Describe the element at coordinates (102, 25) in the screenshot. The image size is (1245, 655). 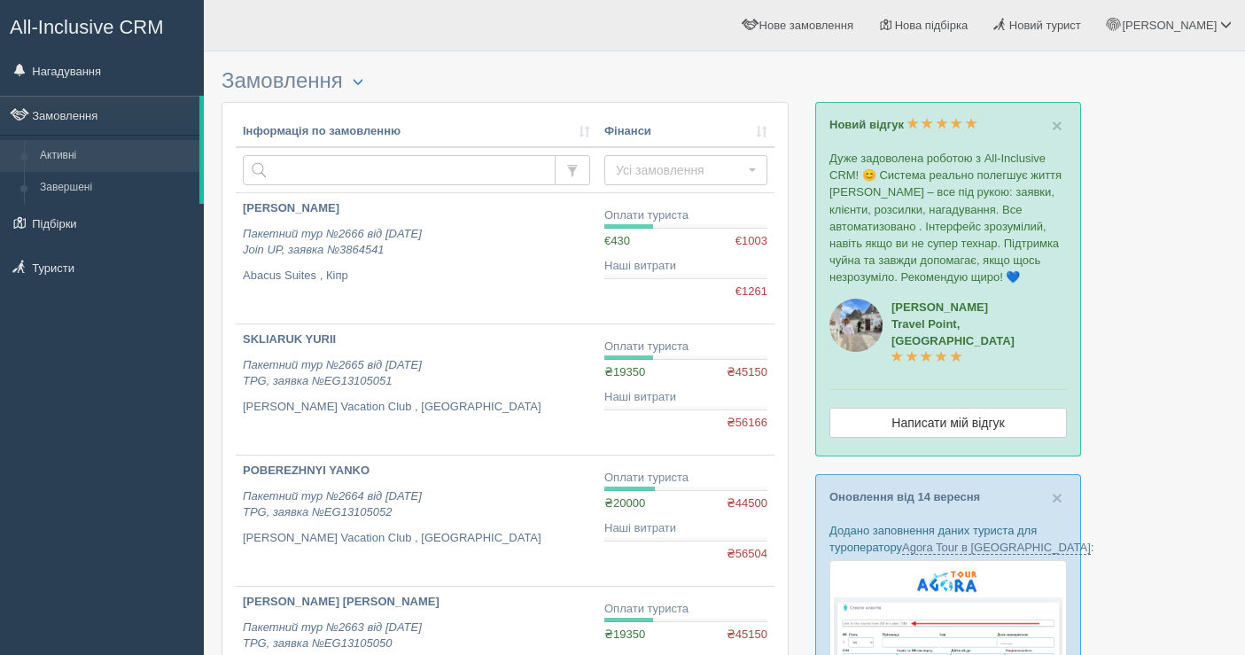
I see `a: All-Inclusive CRM` at that location.